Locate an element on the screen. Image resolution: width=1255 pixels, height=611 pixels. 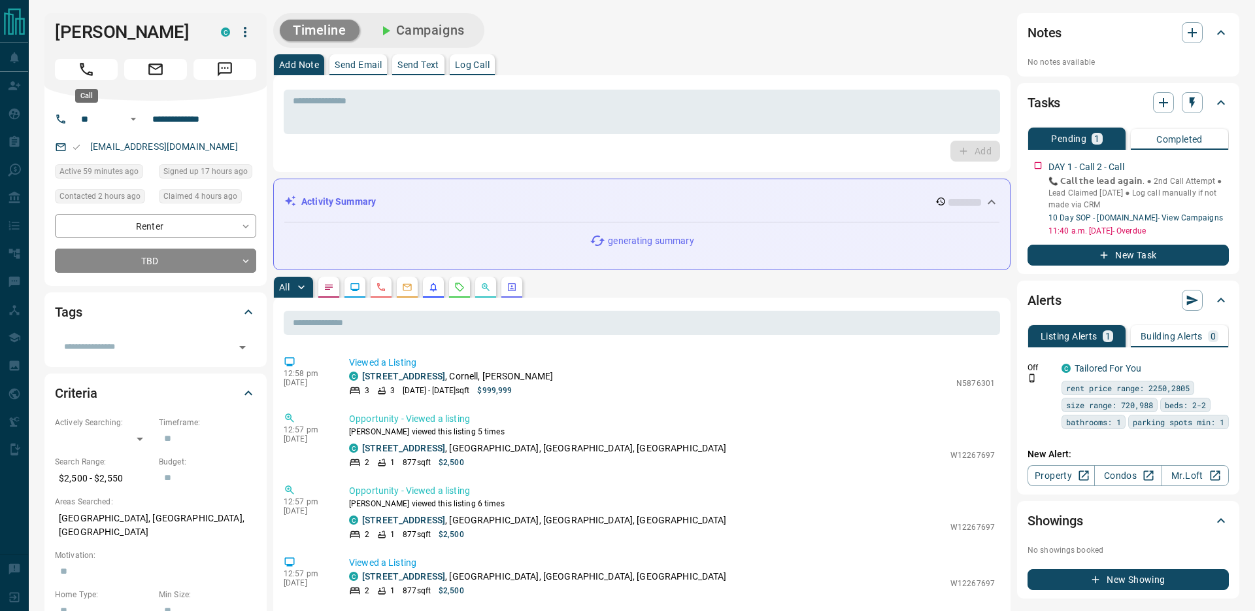
span: beds: 2-2 is located at coordinates (1185, 405).